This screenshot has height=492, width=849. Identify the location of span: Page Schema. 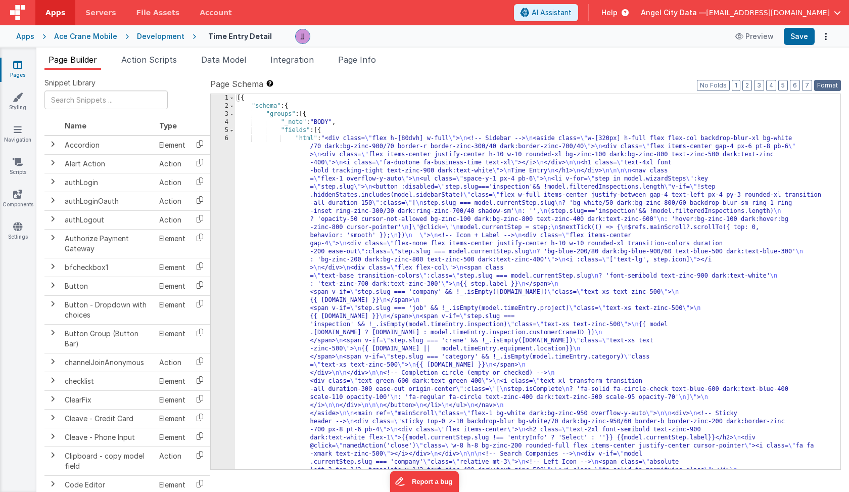
(236, 84).